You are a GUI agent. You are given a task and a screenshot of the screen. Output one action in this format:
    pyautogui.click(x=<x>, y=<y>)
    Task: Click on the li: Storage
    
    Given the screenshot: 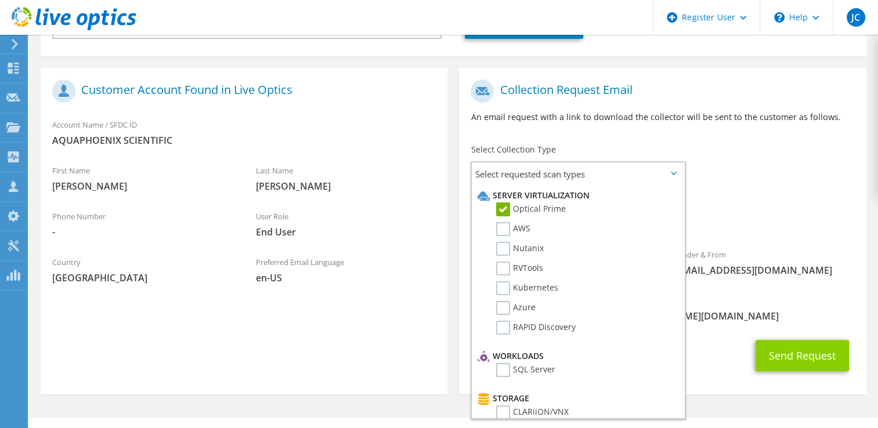 What is the action you would take?
    pyautogui.click(x=576, y=399)
    